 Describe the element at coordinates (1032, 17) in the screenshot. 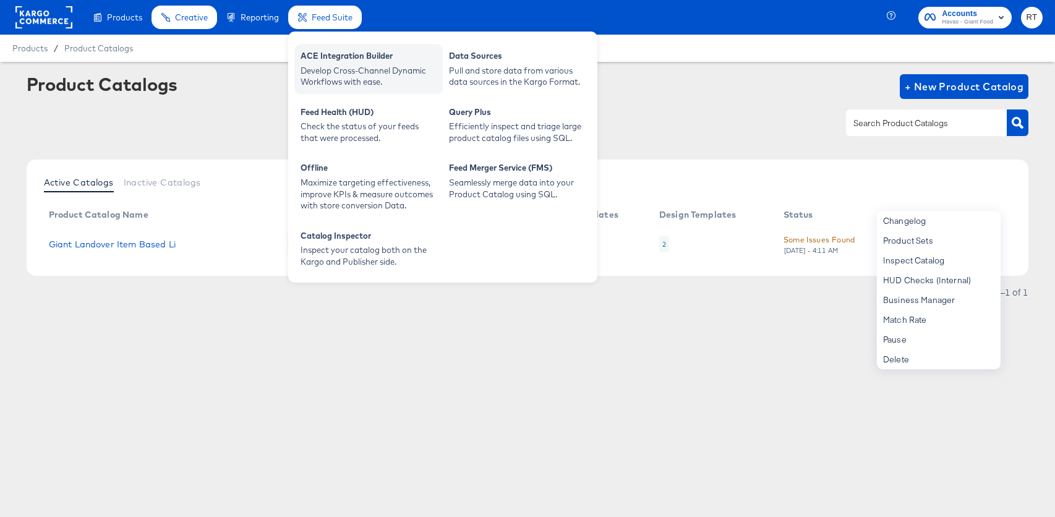

I see `span: RT` at that location.